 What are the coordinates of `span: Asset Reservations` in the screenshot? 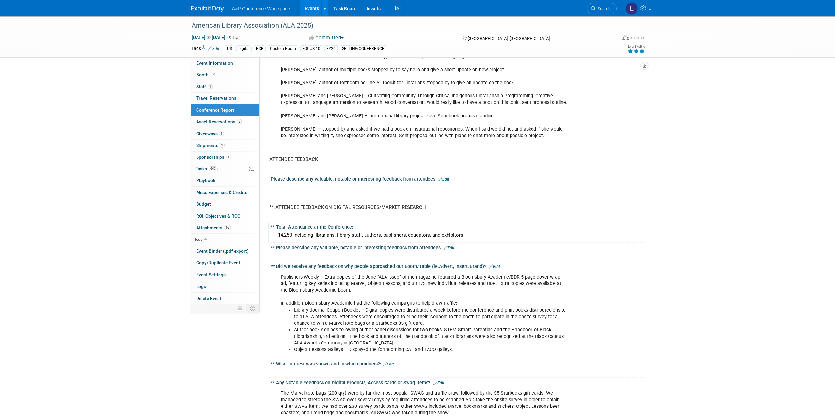 It's located at (219, 122).